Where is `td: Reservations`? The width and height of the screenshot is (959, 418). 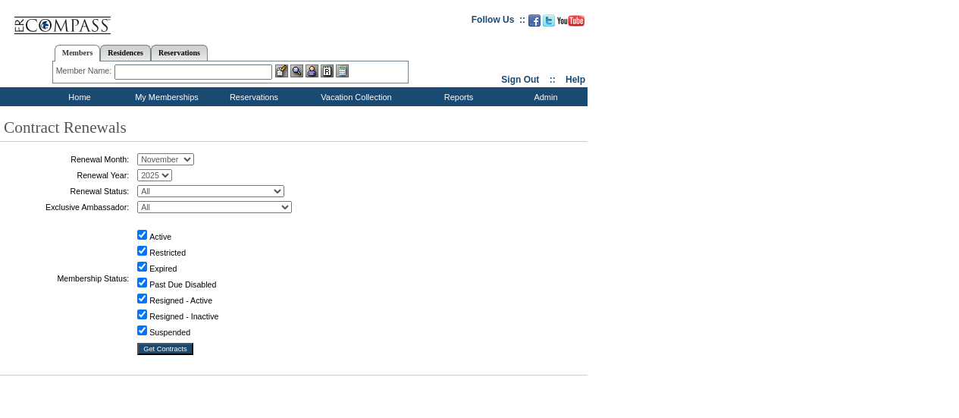 td: Reservations is located at coordinates (252, 96).